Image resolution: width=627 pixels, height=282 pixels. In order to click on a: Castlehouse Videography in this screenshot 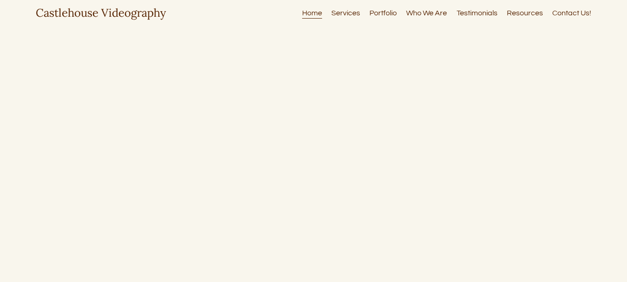, I will do `click(101, 13)`.